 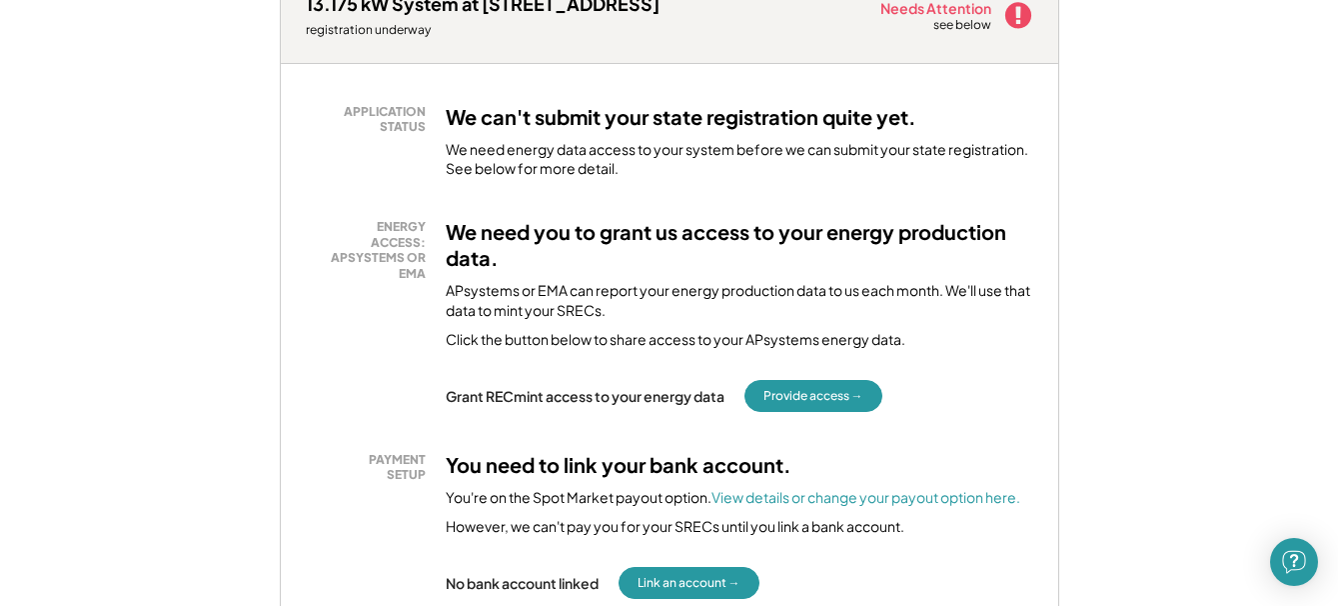 I want to click on button: Link an account →, so click(x=689, y=583).